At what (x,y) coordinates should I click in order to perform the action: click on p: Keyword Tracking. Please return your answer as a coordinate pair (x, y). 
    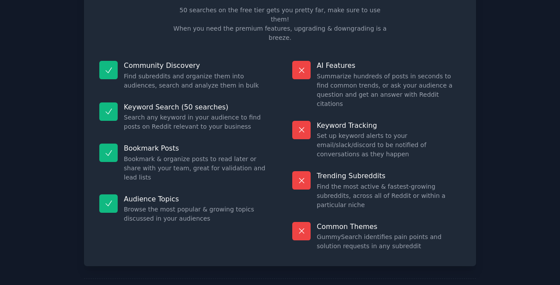
    Looking at the image, I should click on (388, 125).